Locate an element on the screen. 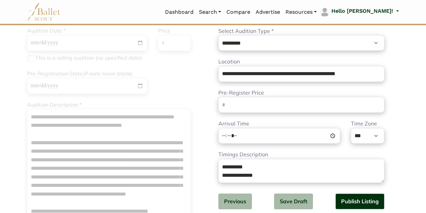 This screenshot has height=213, width=426. label: Location is located at coordinates (229, 62).